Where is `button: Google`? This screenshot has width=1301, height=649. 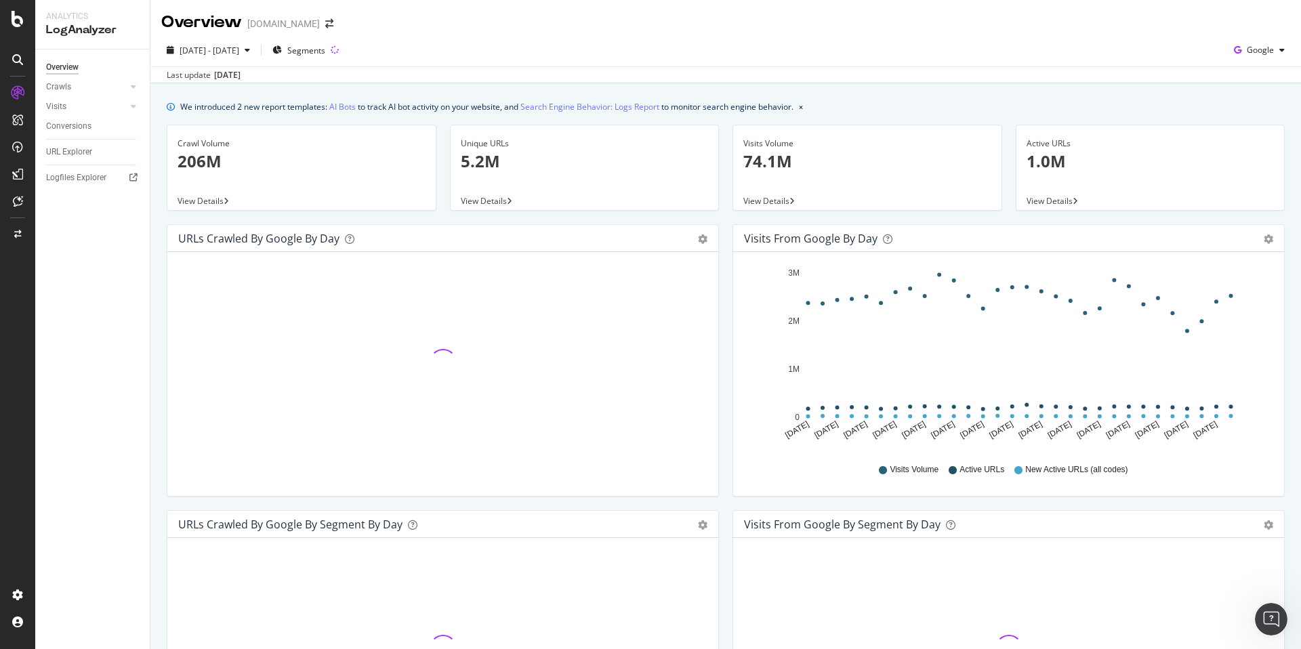
button: Google is located at coordinates (1259, 50).